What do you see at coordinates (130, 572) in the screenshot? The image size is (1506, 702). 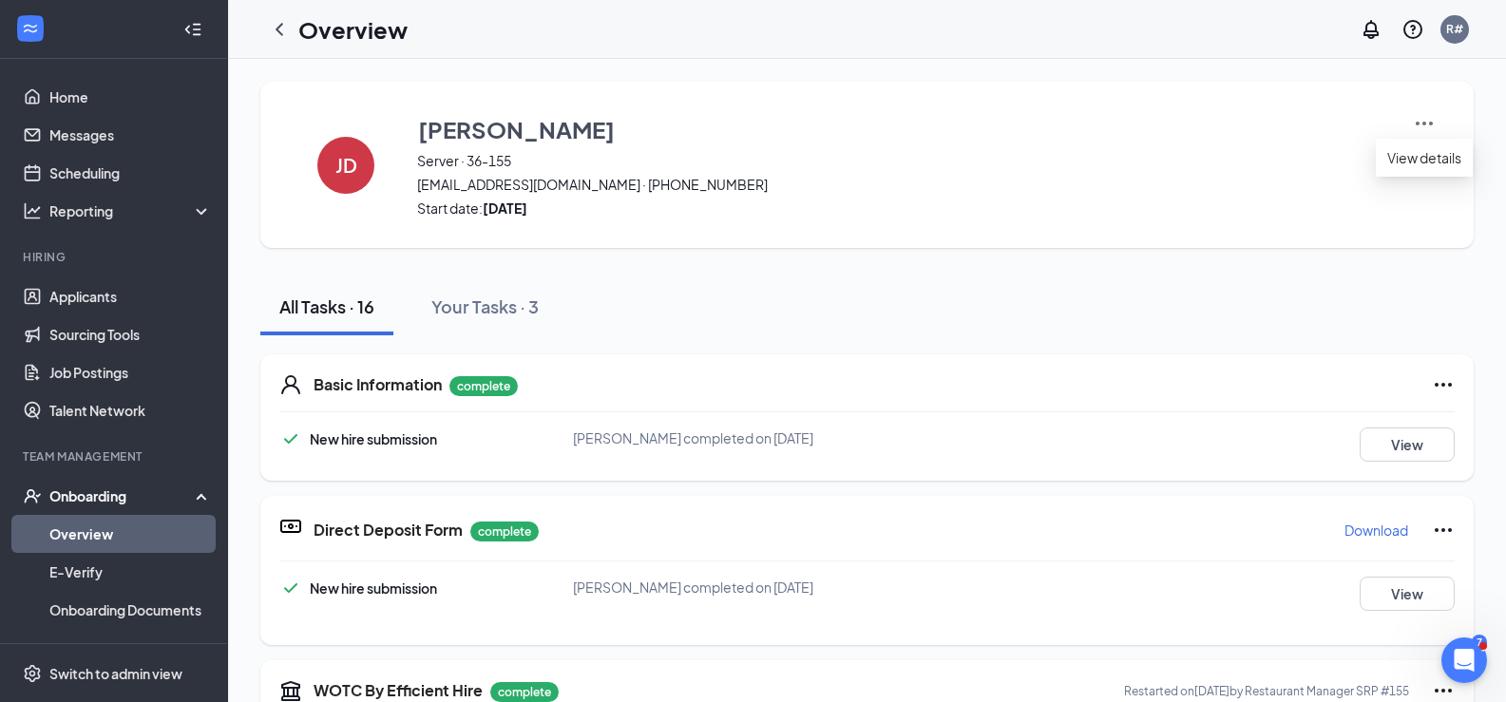 I see `a: E-Verify` at bounding box center [130, 572].